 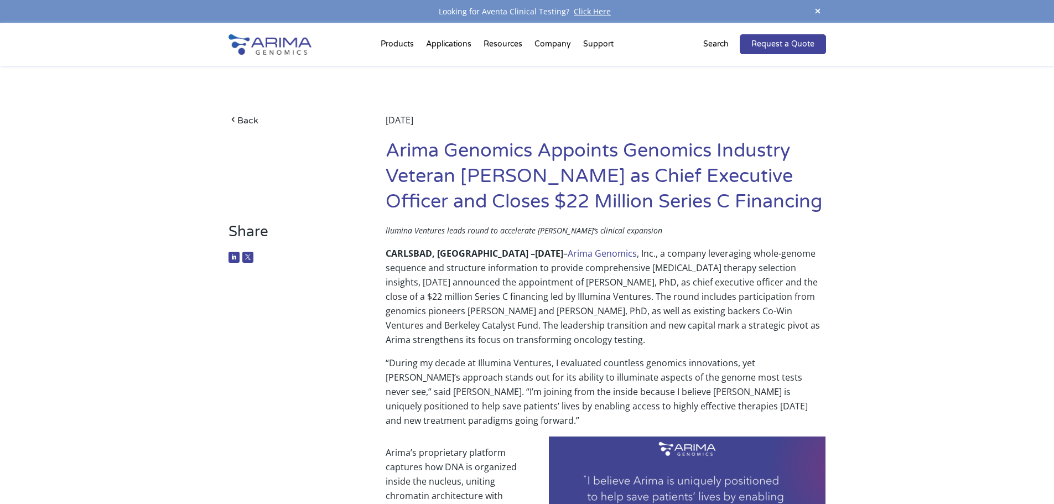 I want to click on div: Looking for Aventa Clinical Testing?, so click(x=527, y=12).